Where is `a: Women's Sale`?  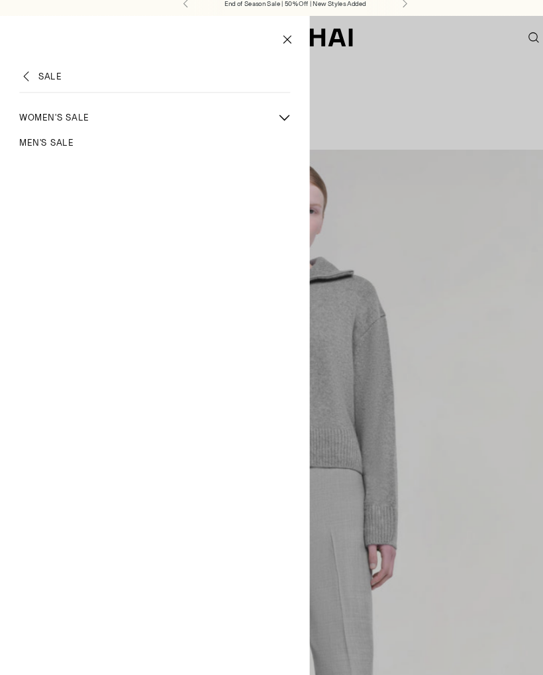
a: Women's Sale is located at coordinates (134, 112).